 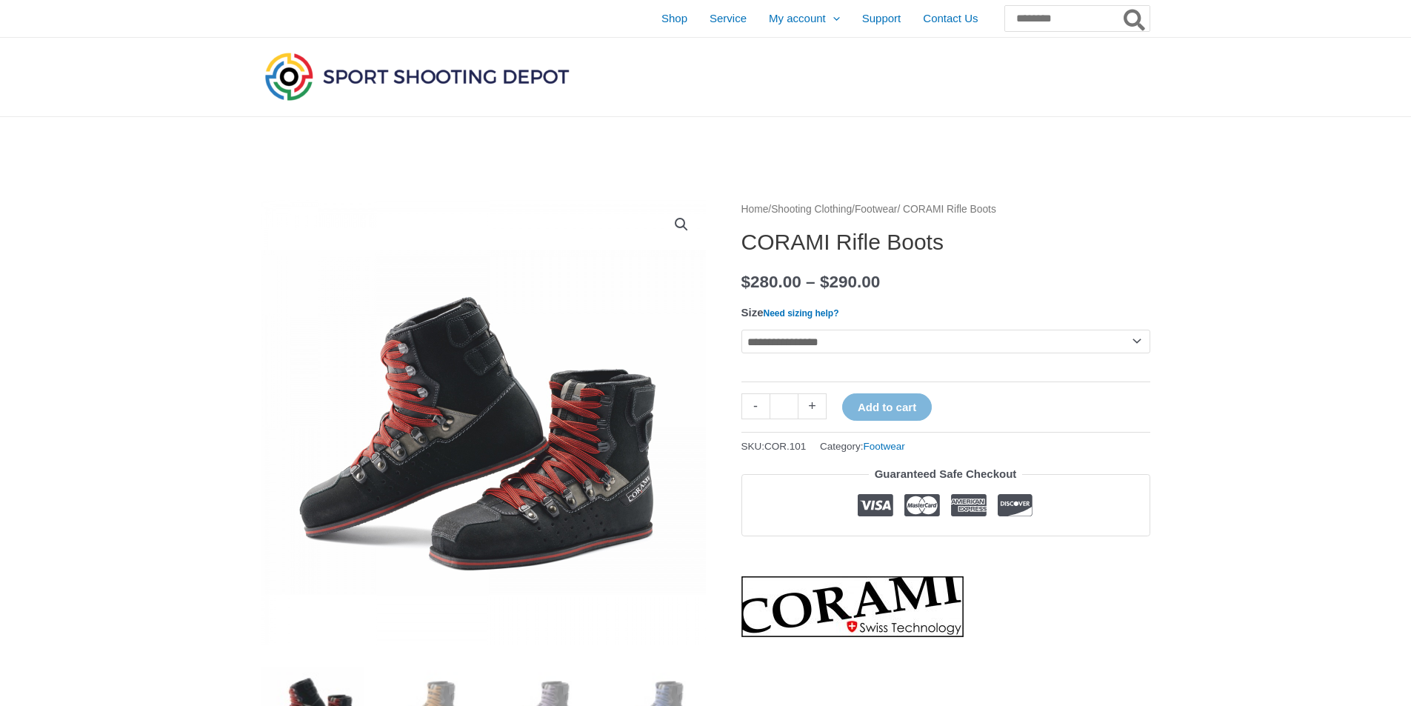 What do you see at coordinates (771, 282) in the screenshot?
I see `bdi: 280.00` at bounding box center [771, 282].